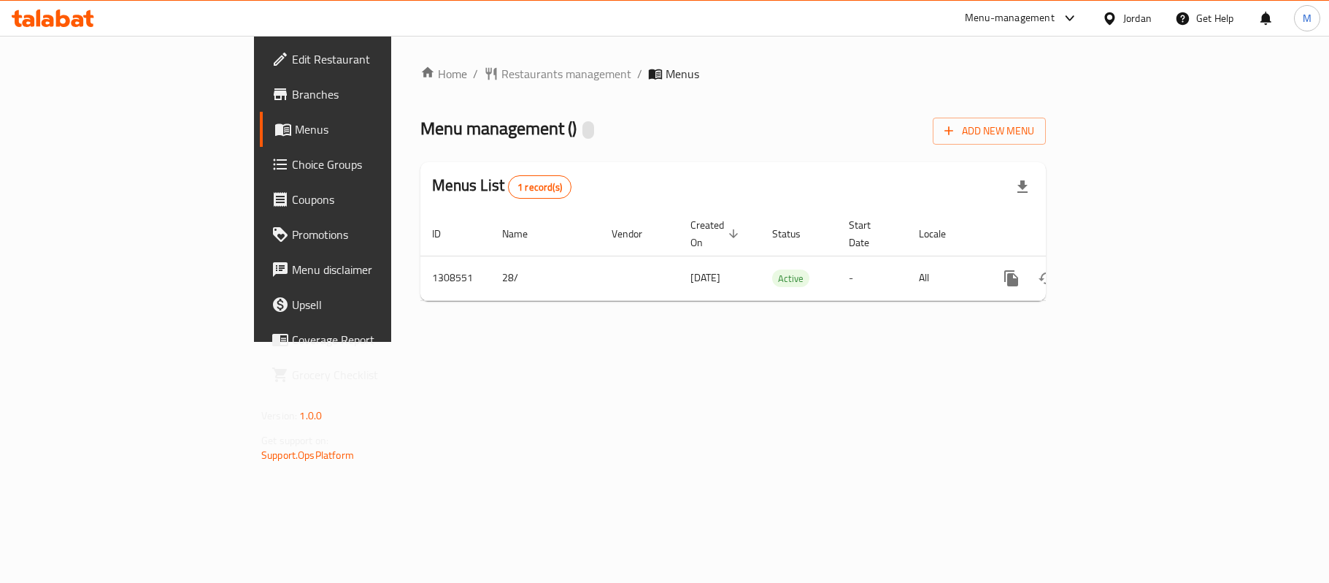 This screenshot has height=583, width=1329. I want to click on button: Add New Menu, so click(989, 131).